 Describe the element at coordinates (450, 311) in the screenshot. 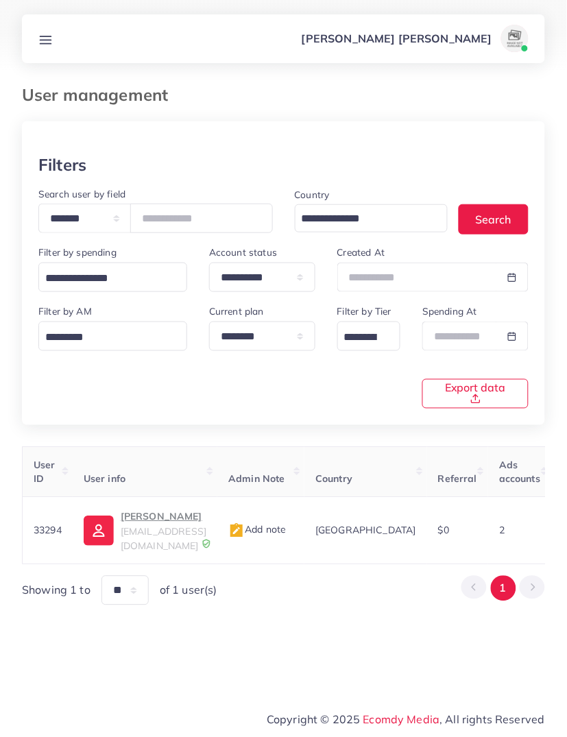

I see `label: Spending At` at that location.